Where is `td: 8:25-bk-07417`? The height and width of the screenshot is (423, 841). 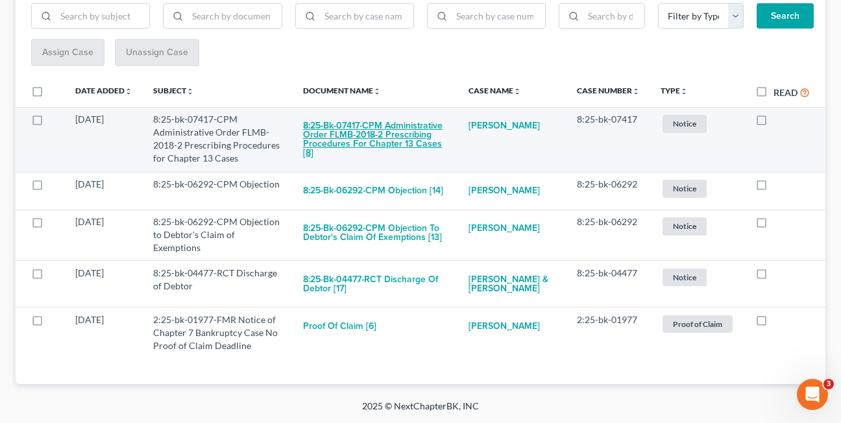
td: 8:25-bk-07417 is located at coordinates (608, 140).